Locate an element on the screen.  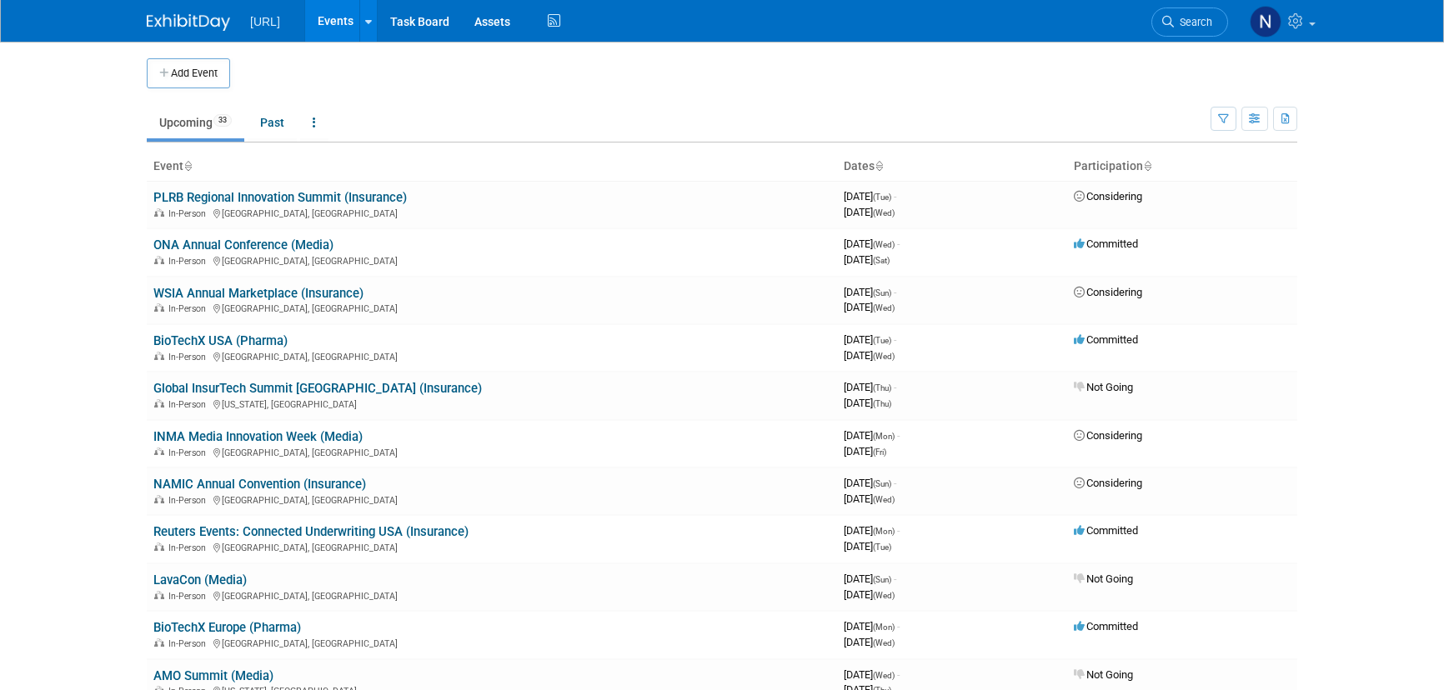
span: 33 is located at coordinates (223, 120).